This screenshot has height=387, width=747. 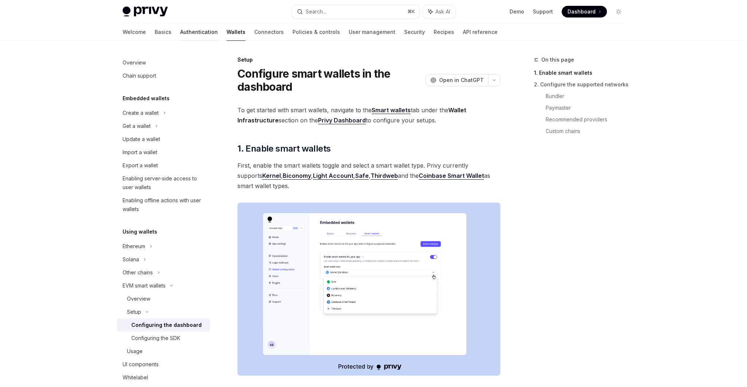 I want to click on div: Configuring the dashboard, so click(x=166, y=325).